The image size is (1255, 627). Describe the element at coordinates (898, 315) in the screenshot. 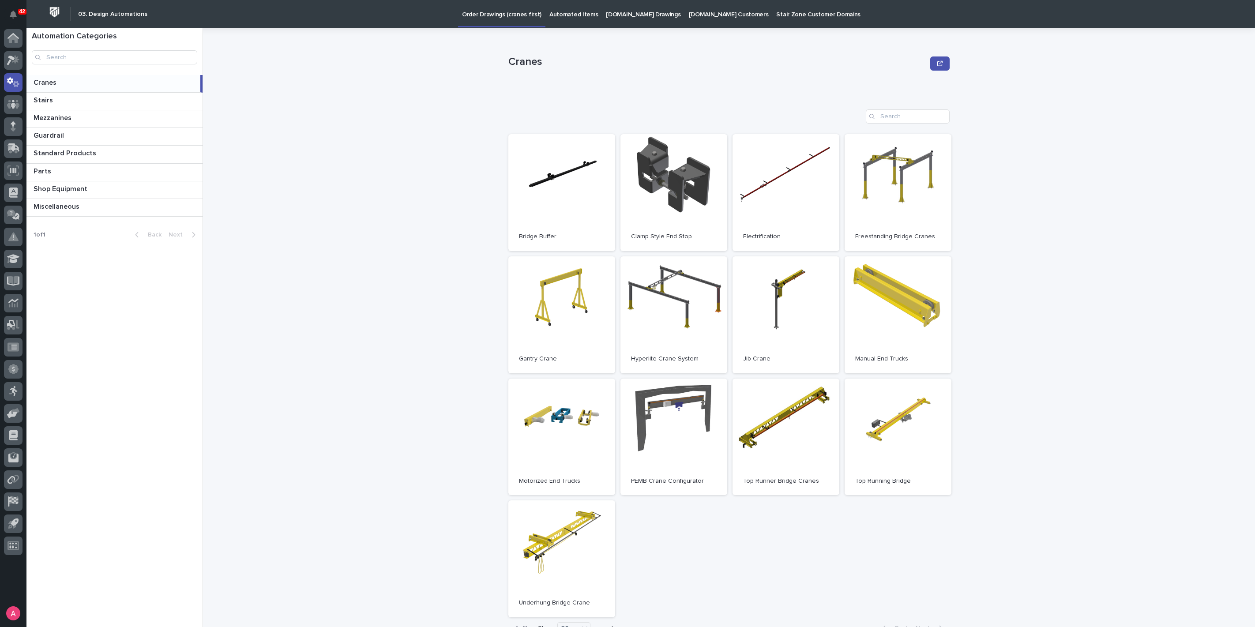

I see `a: Manual End Trucks` at that location.